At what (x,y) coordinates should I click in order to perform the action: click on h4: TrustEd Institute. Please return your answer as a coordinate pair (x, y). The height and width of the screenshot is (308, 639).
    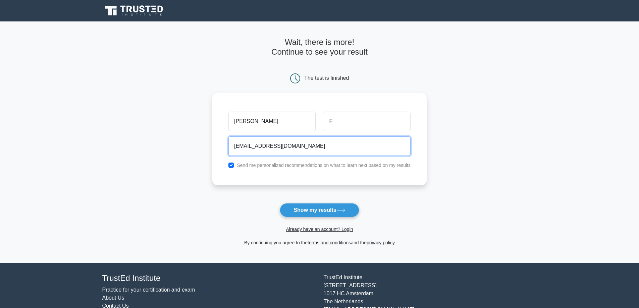
    Looking at the image, I should click on (209, 278).